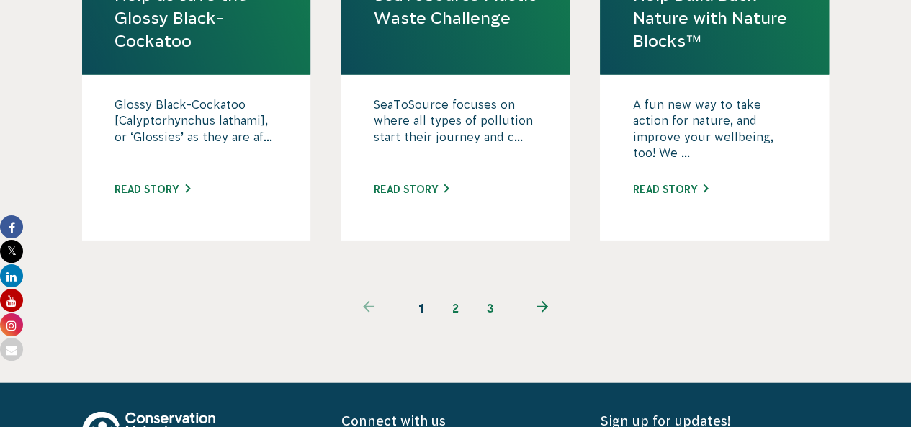 This screenshot has width=911, height=427. What do you see at coordinates (197, 133) in the screenshot?
I see `p: Glossy Black-Cockatoo [Calyptorhynchus lathami], or ‘Glossies’ as they are af...` at bounding box center [197, 133].